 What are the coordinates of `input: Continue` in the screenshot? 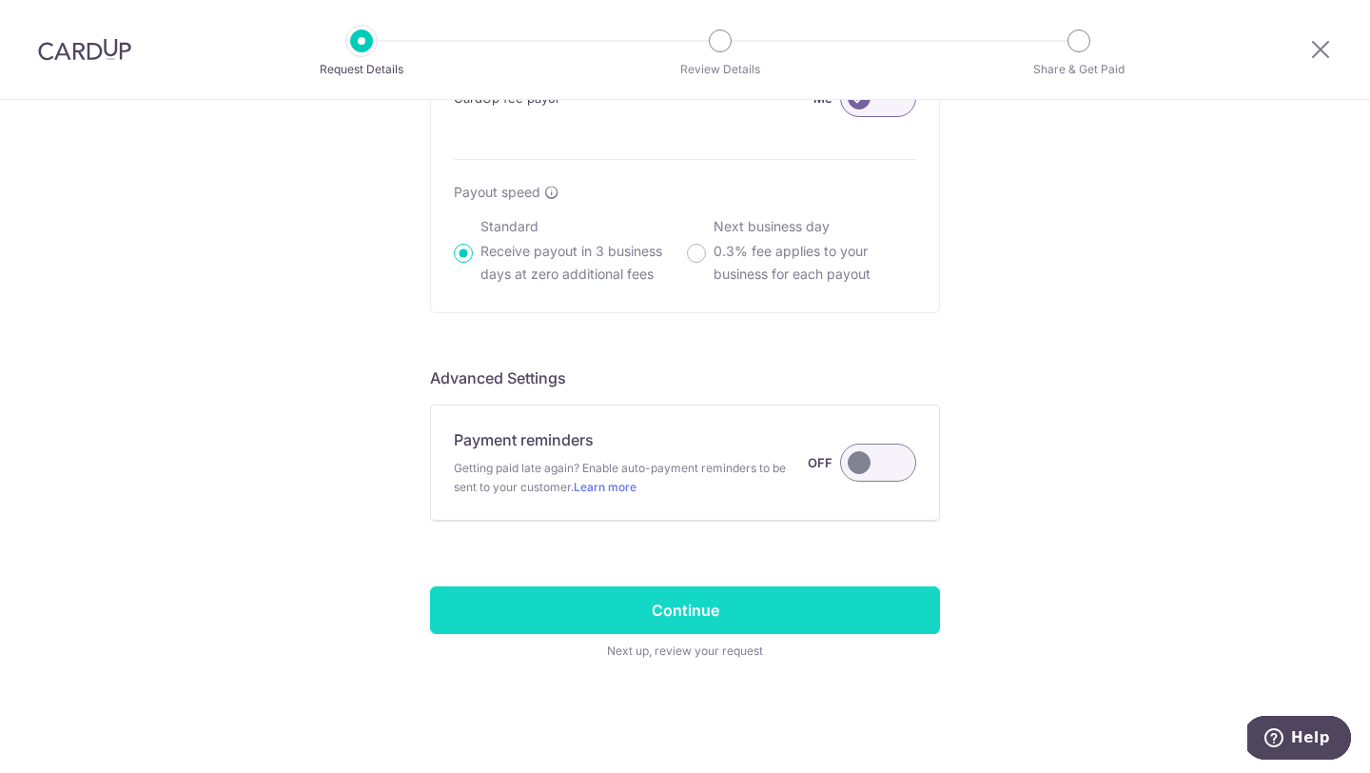 It's located at (685, 610).